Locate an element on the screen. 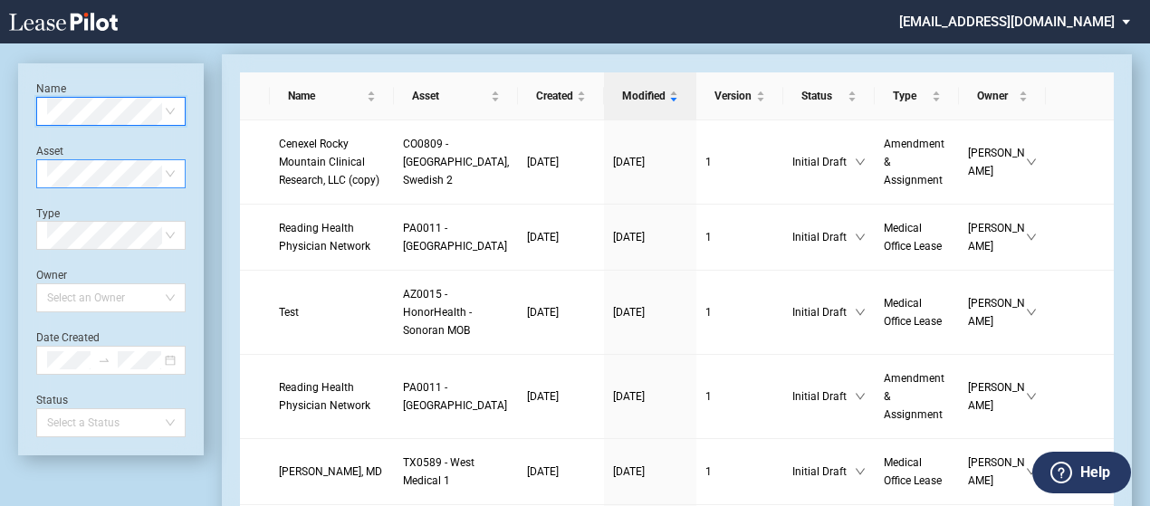 The width and height of the screenshot is (1150, 506). th: Type is located at coordinates (916, 96).